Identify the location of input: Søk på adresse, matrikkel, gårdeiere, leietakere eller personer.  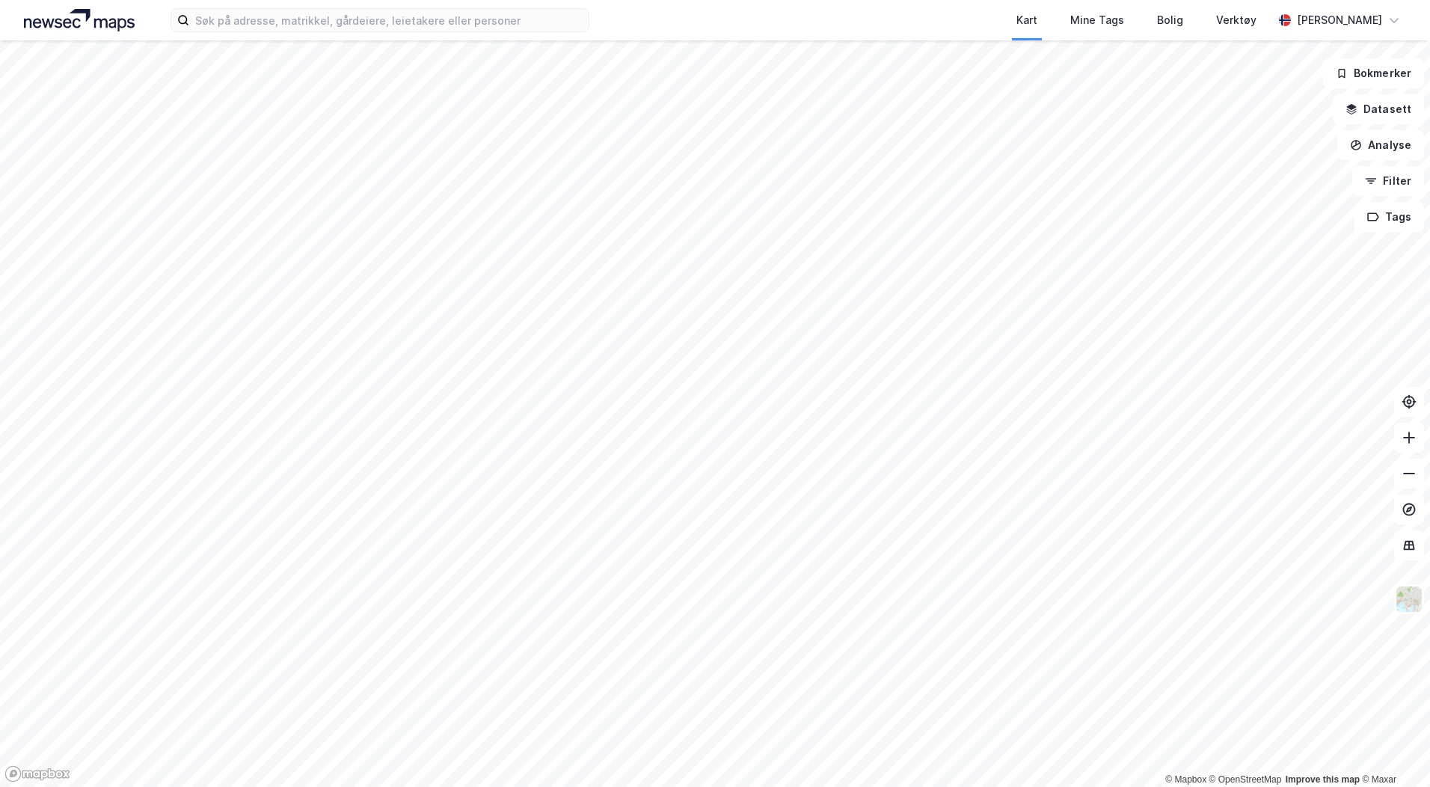
(389, 20).